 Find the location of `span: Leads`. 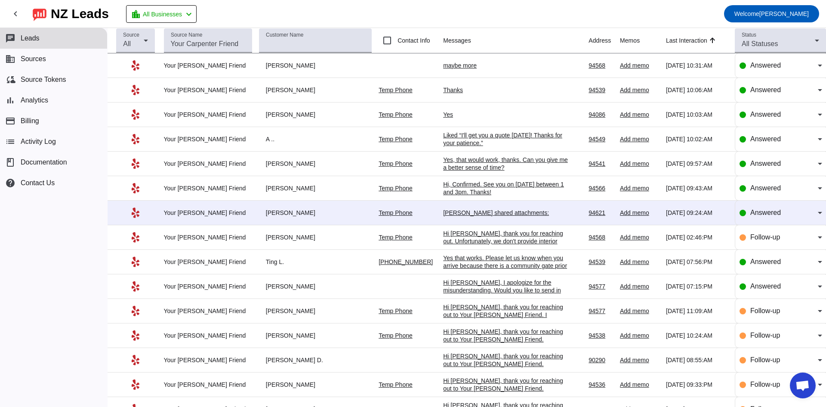

span: Leads is located at coordinates (30, 38).